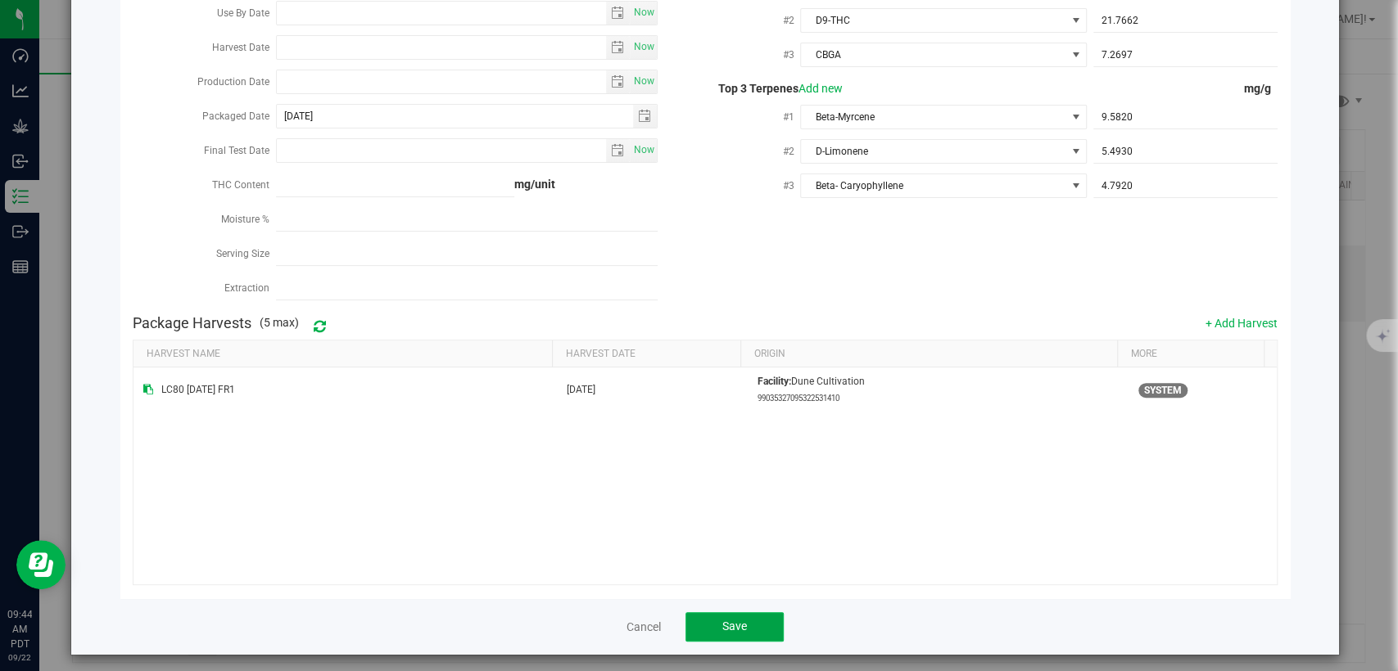 This screenshot has height=671, width=1398. What do you see at coordinates (248, 219) in the screenshot?
I see `label: Moisture %` at bounding box center [248, 219].